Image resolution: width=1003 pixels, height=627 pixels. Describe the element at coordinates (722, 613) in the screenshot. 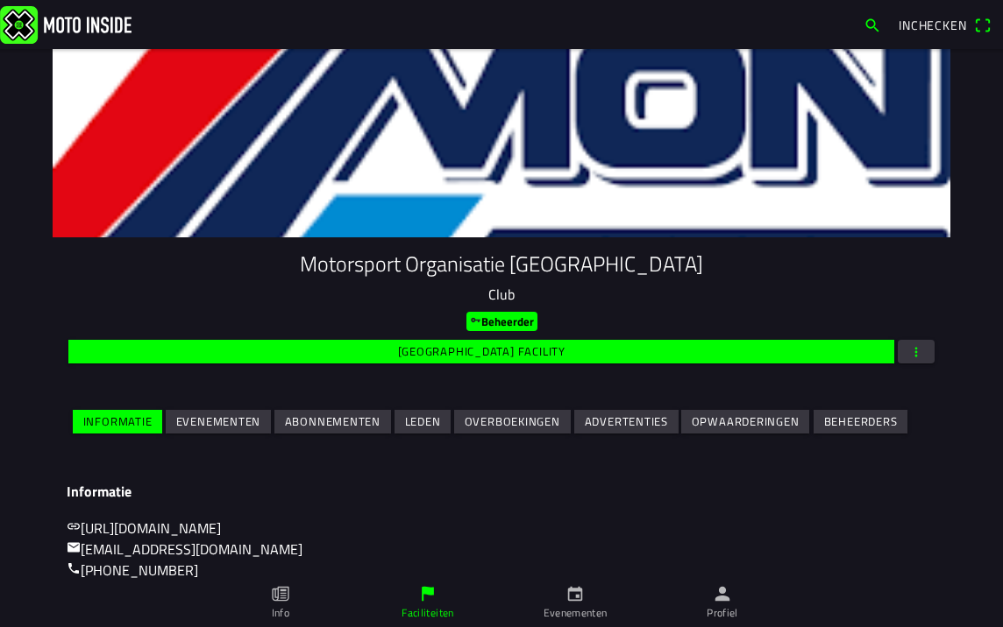

I see `ion-label: Profiel` at that location.